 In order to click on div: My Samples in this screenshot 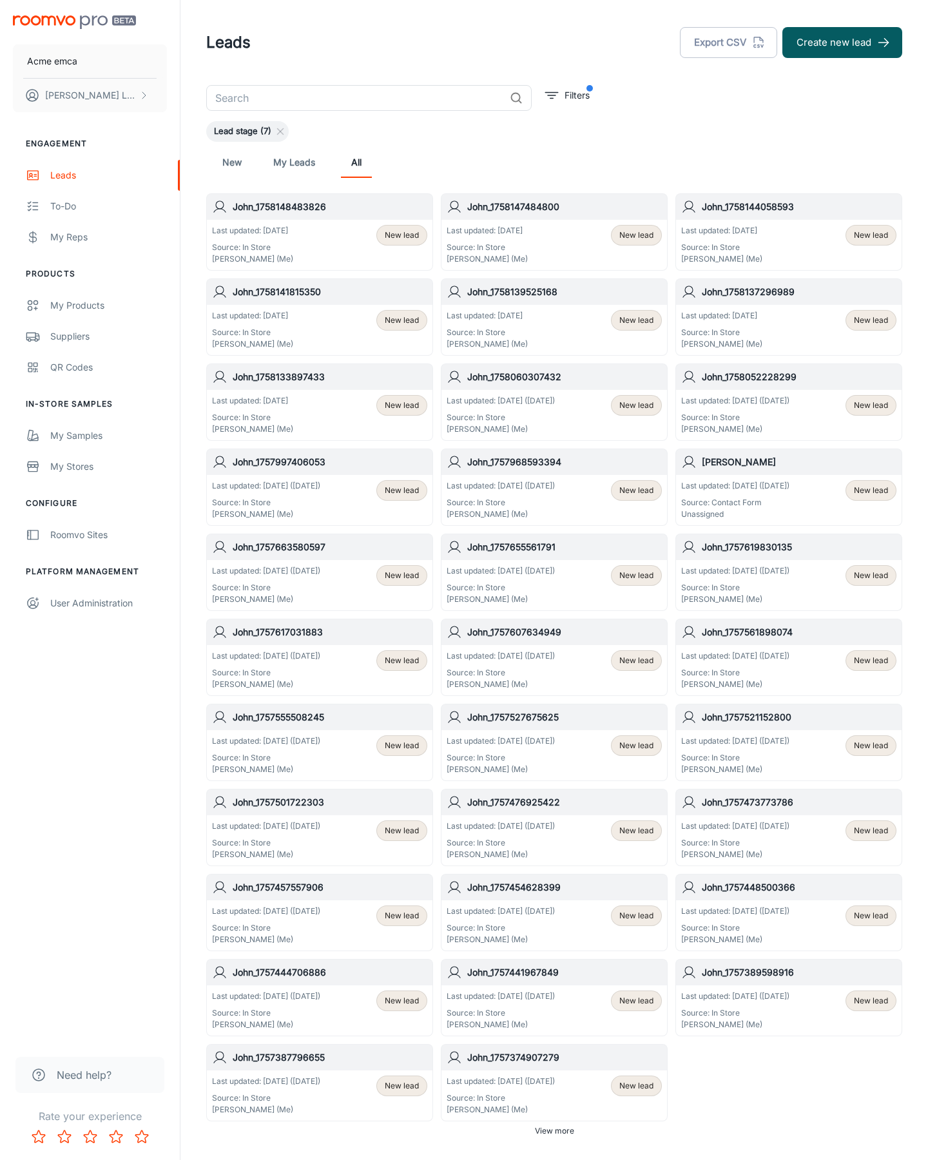, I will do `click(108, 436)`.